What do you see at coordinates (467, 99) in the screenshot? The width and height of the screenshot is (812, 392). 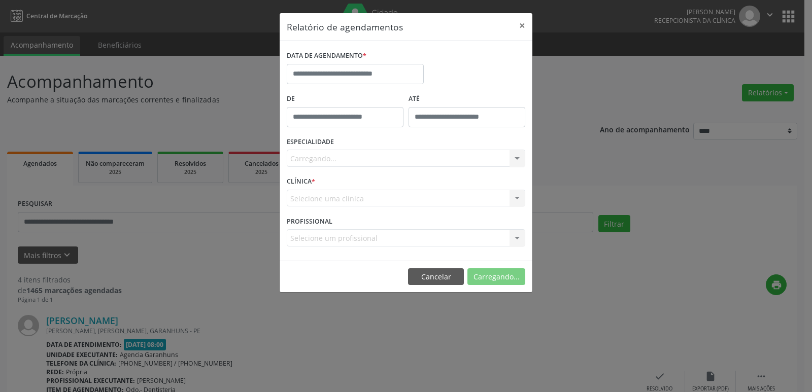 I see `label: ATÉ` at bounding box center [467, 99].